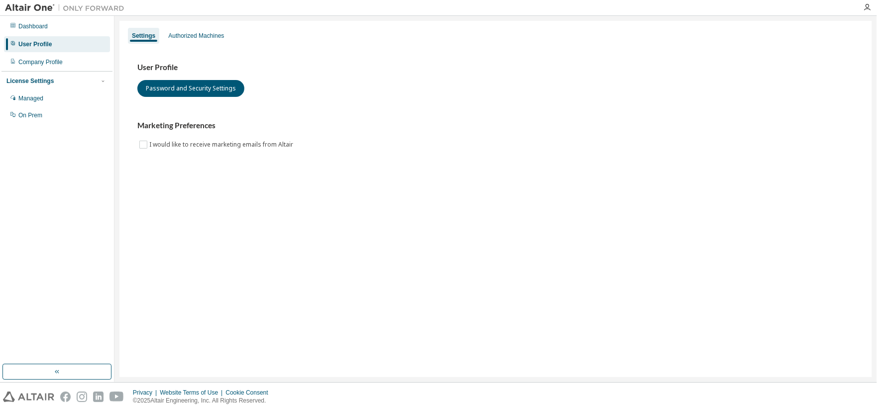 The height and width of the screenshot is (411, 877). Describe the element at coordinates (204, 401) in the screenshot. I see `p: © 2025 Altair Engineering, Inc. All Rights Reserved.` at that location.